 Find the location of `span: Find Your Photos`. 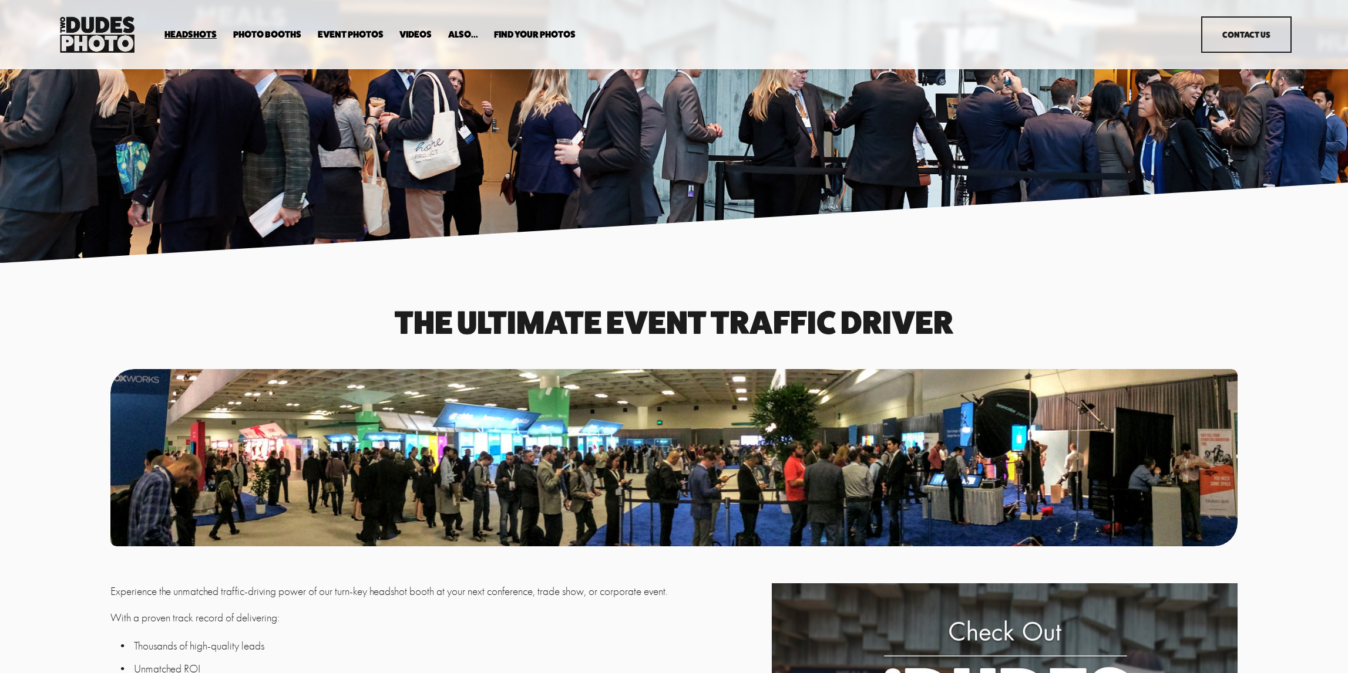

span: Find Your Photos is located at coordinates (534, 35).